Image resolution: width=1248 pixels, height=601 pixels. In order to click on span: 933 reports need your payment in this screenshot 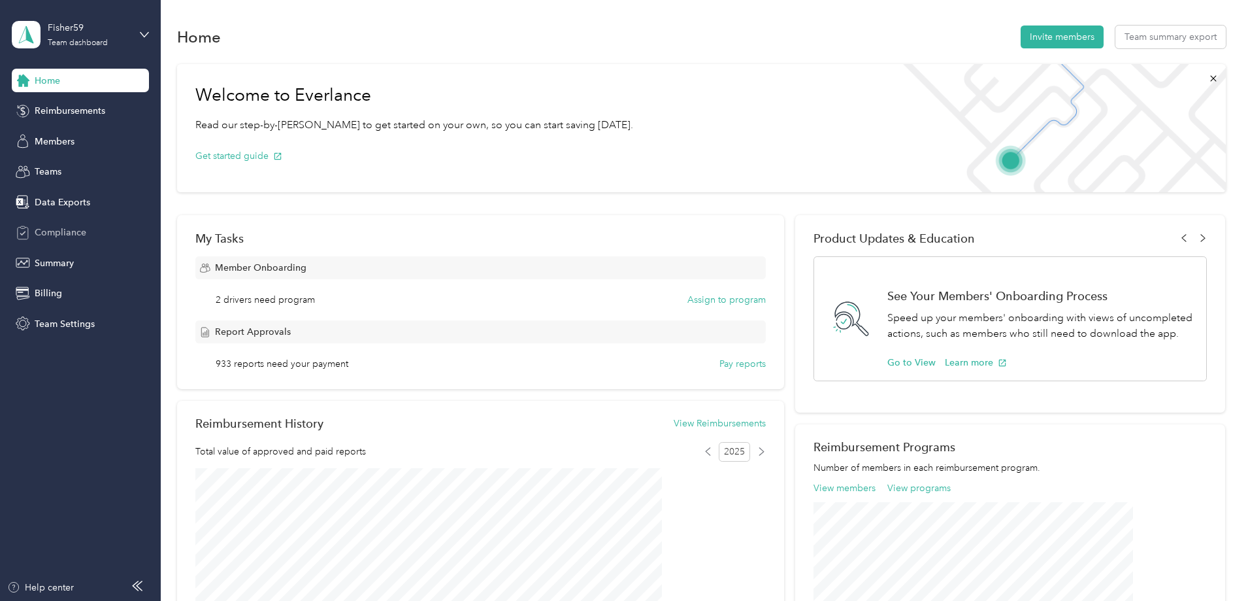, I will do `click(282, 363)`.